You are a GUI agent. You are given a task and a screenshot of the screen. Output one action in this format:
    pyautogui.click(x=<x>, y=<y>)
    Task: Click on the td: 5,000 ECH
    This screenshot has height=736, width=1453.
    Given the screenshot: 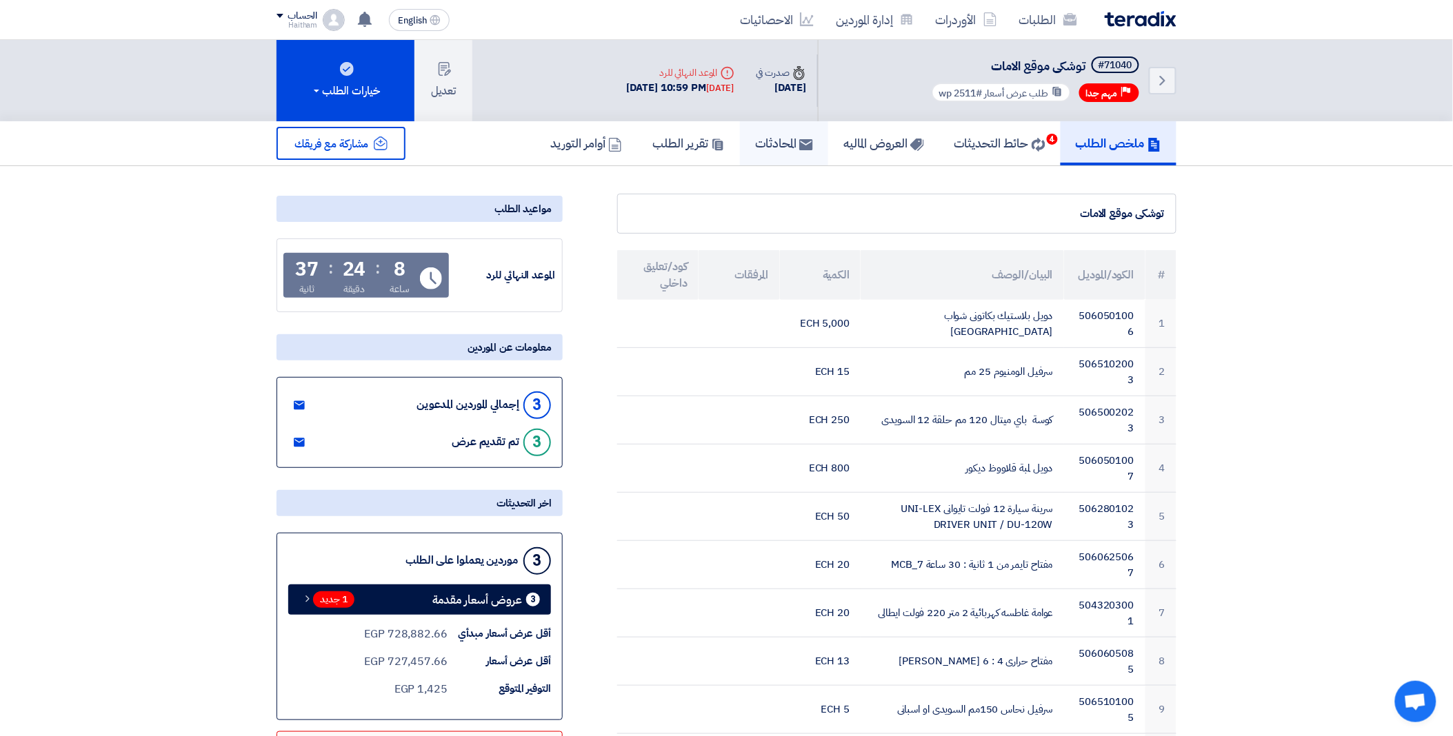 What is the action you would take?
    pyautogui.click(x=820, y=324)
    